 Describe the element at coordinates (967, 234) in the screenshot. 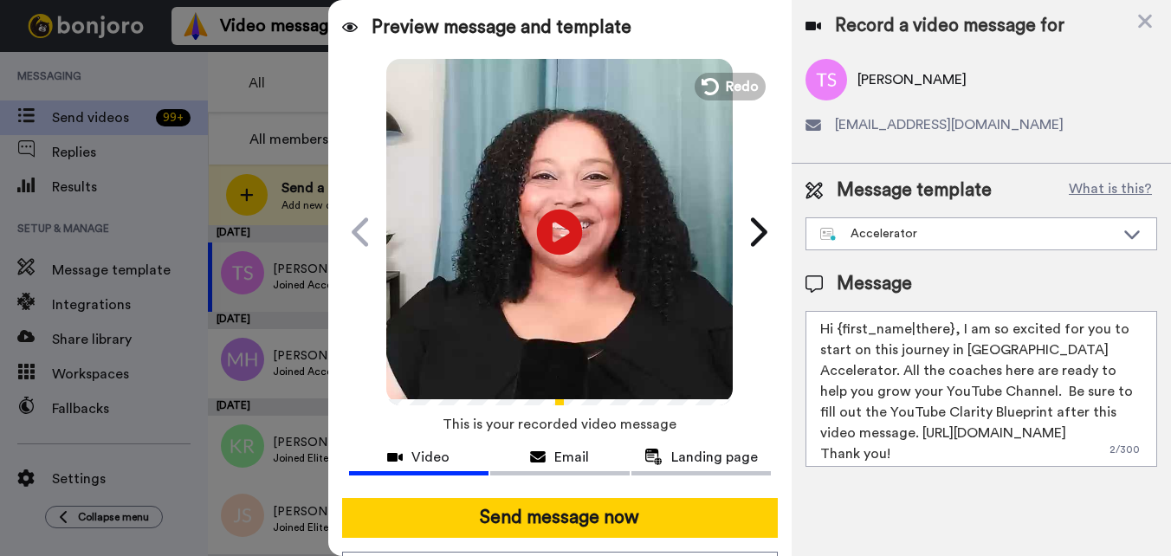

I see `div: Accelerator` at that location.